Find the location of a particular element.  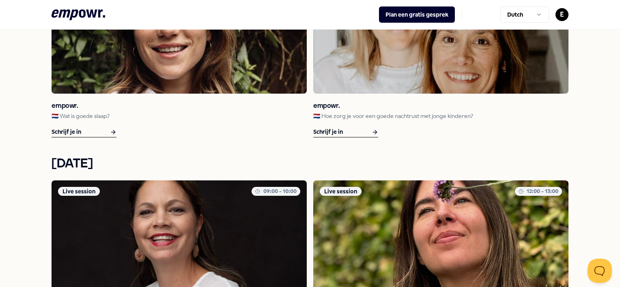

button: E is located at coordinates (562, 15).